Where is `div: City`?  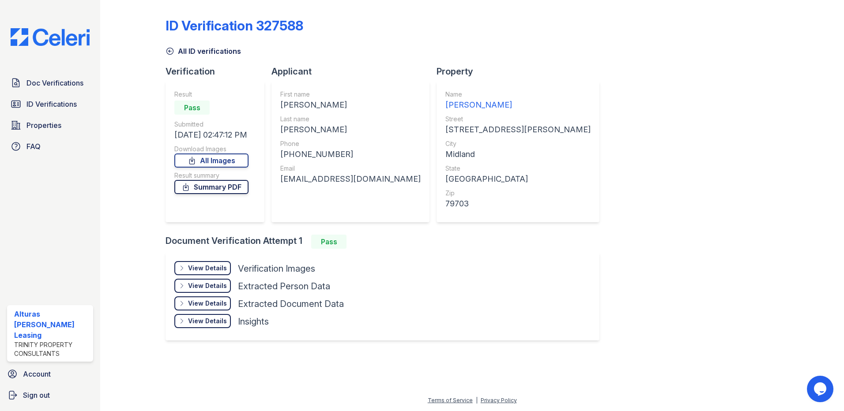 div: City is located at coordinates (518, 144).